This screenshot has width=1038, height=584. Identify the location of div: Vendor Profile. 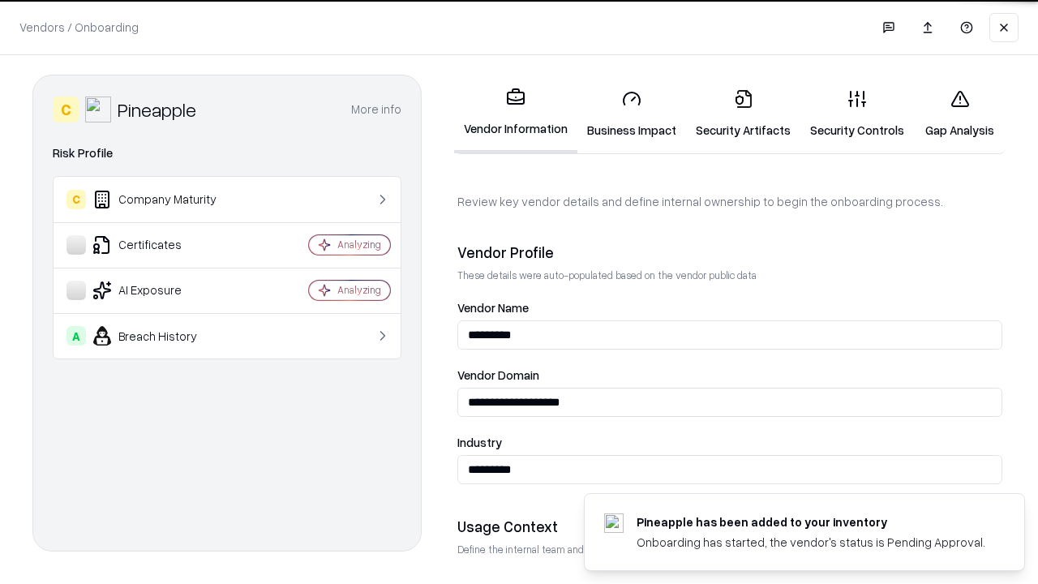
(730, 252).